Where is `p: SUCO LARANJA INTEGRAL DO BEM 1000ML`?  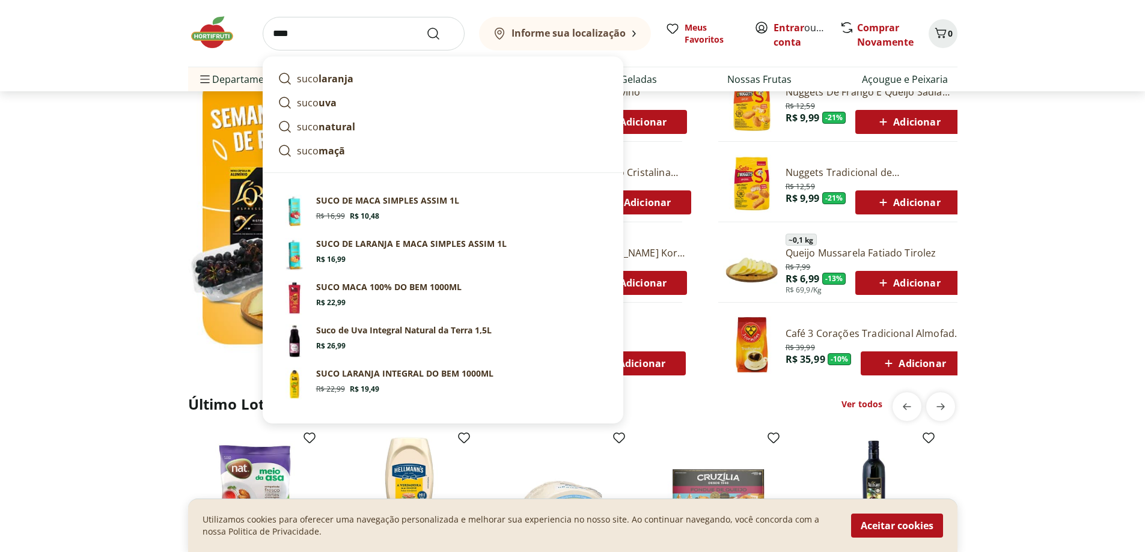
p: SUCO LARANJA INTEGRAL DO BEM 1000ML is located at coordinates (404, 374).